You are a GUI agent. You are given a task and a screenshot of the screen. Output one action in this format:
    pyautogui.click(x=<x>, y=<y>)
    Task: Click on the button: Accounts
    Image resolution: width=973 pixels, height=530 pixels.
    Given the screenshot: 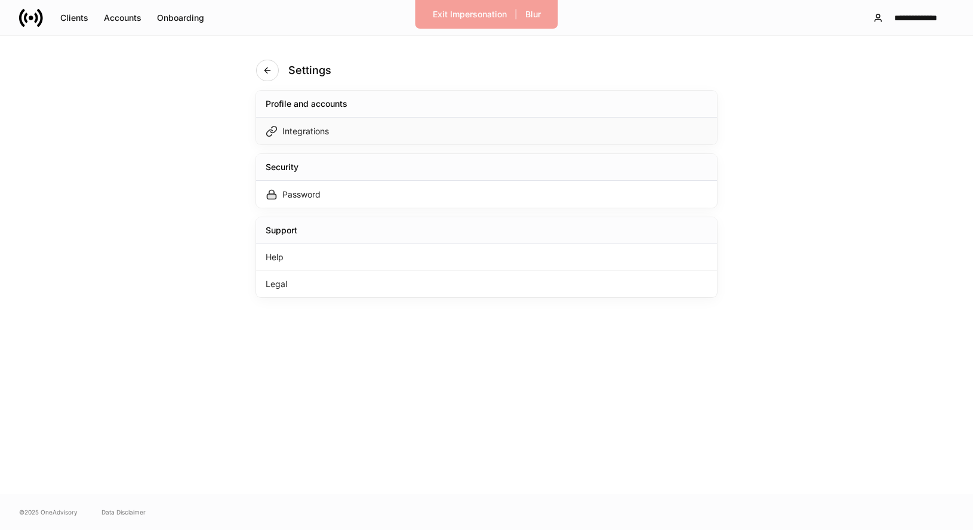 What is the action you would take?
    pyautogui.click(x=122, y=18)
    